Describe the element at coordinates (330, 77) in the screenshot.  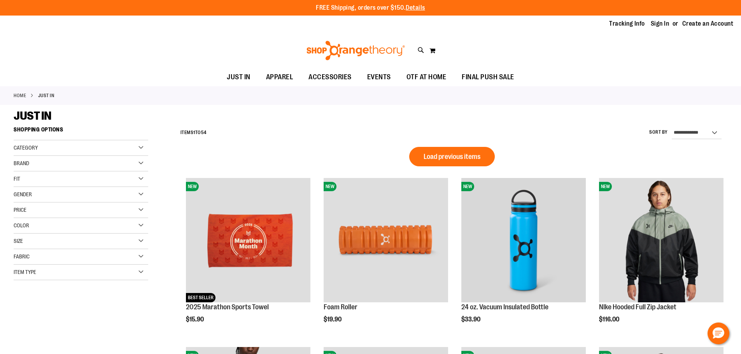
I see `a: ACCESSORIES` at that location.